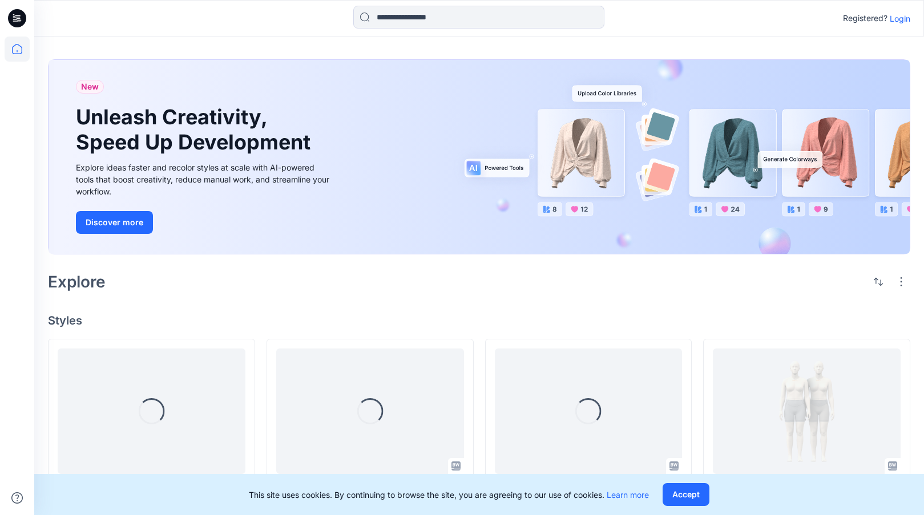 This screenshot has width=924, height=515. I want to click on div: Explore ideas faster and recolor styles at scale with AI-powered tools that boost creativity, red..., so click(204, 179).